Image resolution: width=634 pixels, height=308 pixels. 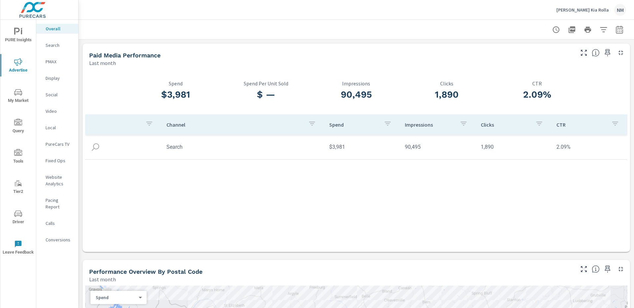 I want to click on div: Website Analytics, so click(x=57, y=181).